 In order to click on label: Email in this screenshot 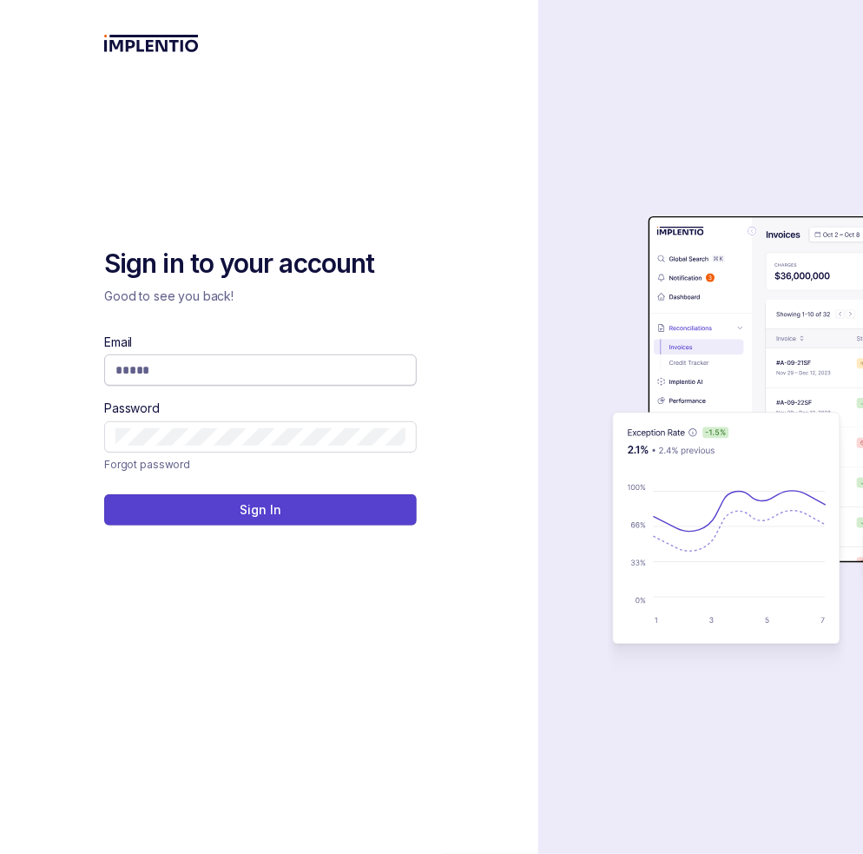, I will do `click(118, 342)`.